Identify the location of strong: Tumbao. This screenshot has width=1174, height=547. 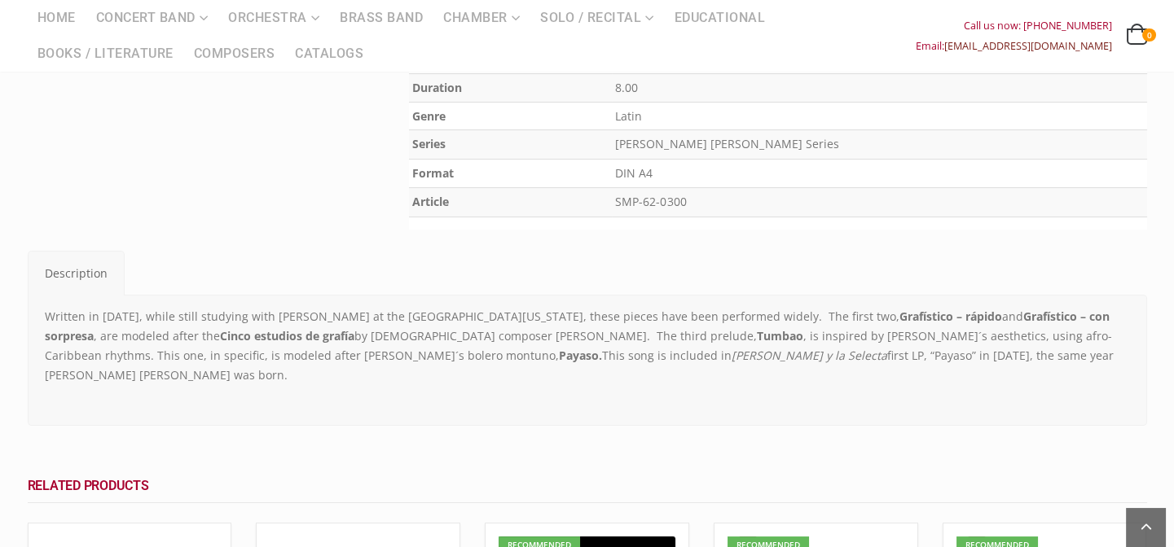
(779, 336).